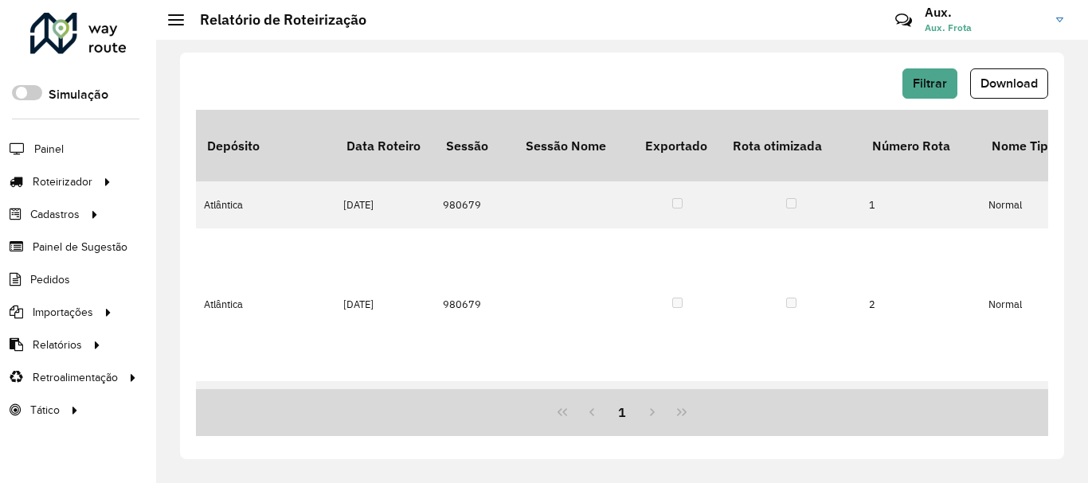  Describe the element at coordinates (80, 247) in the screenshot. I see `span: Painel de Sugestão` at that location.